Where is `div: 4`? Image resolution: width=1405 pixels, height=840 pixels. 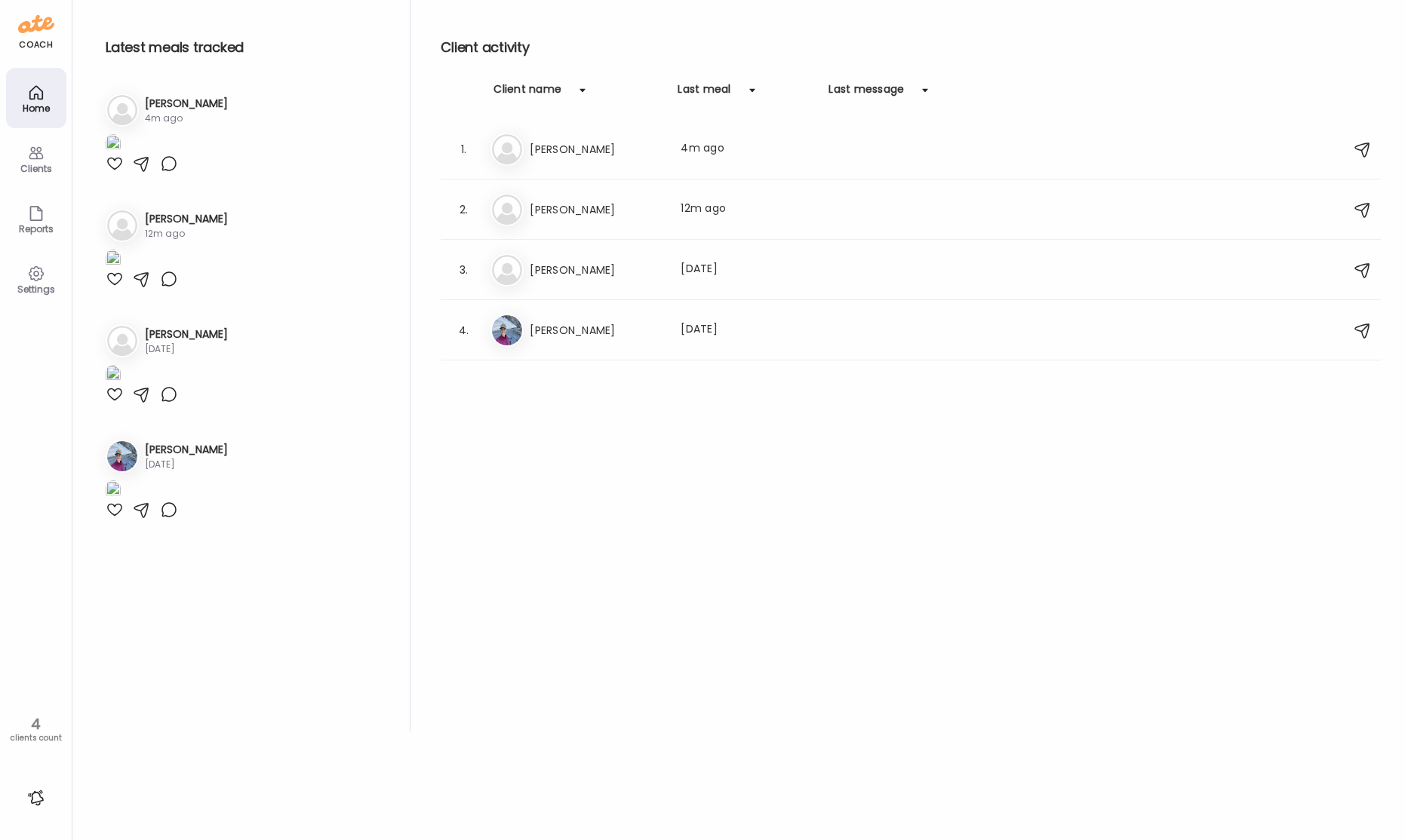 div: 4 is located at coordinates (35, 724).